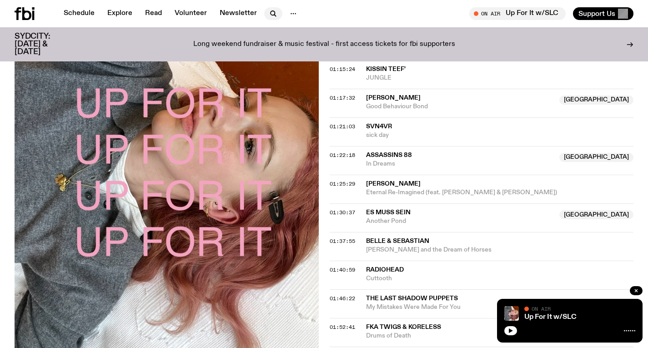 The height and width of the screenshot is (348, 648). I want to click on span: svn4vr, so click(379, 126).